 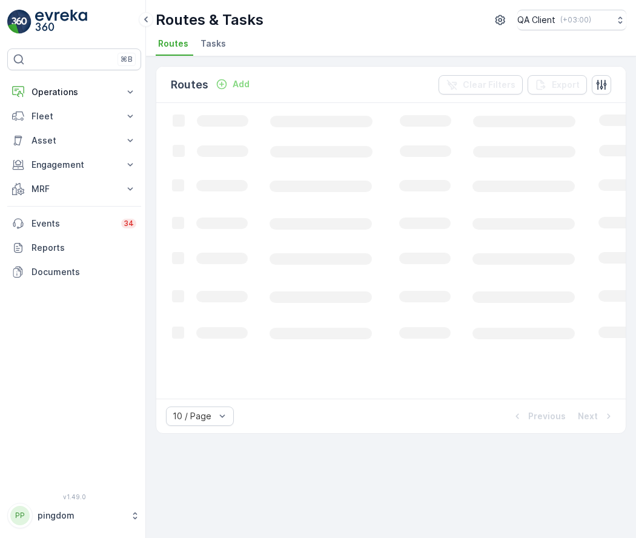 What do you see at coordinates (19, 22) in the screenshot?
I see `img: logo` at bounding box center [19, 22].